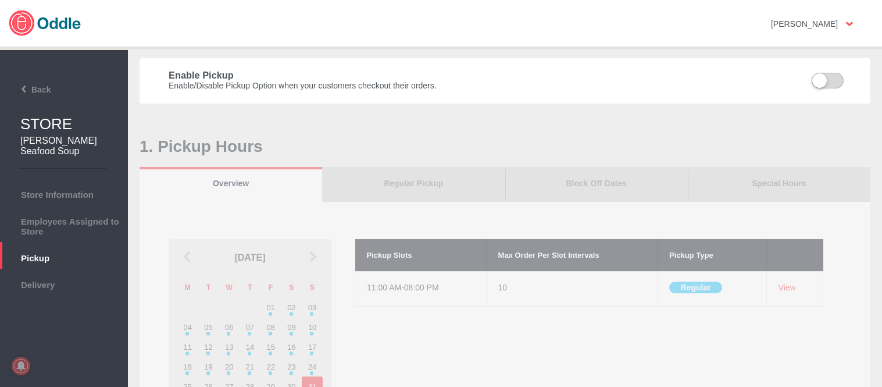 Image resolution: width=882 pixels, height=387 pixels. Describe the element at coordinates (313, 257) in the screenshot. I see `img: next_arrow.png` at that location.